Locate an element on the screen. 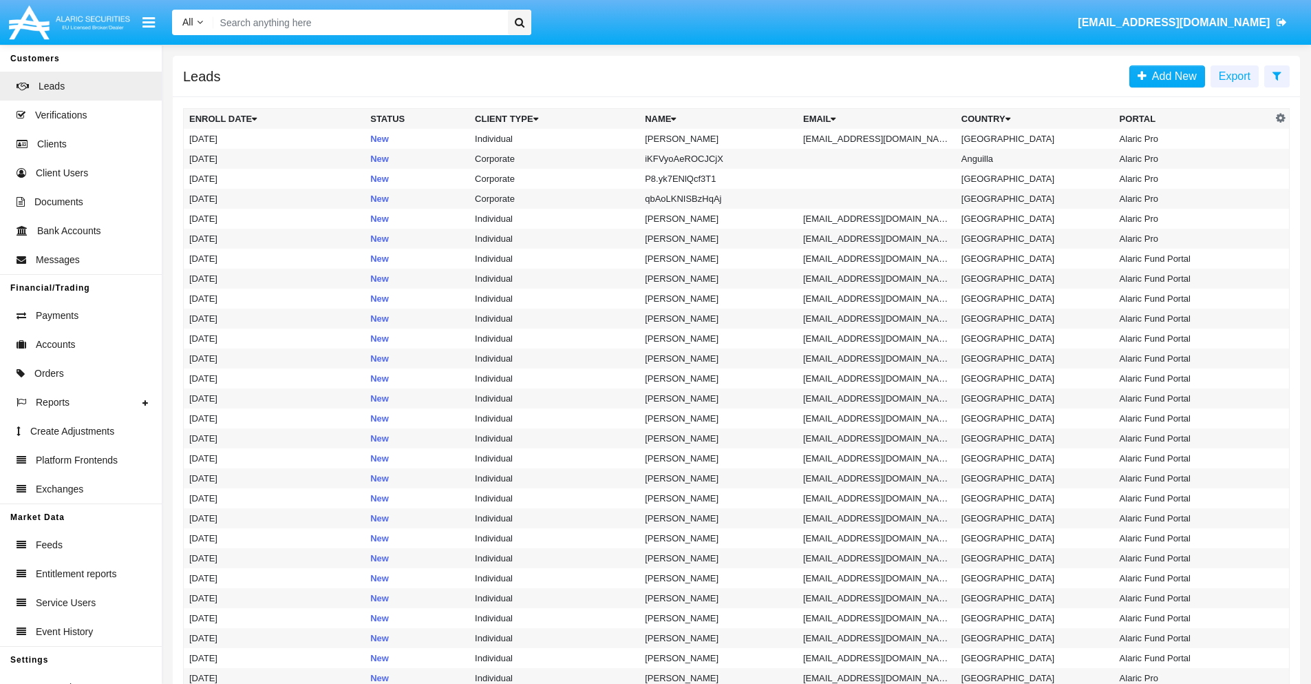 The width and height of the screenshot is (1311, 684). span: Leads is located at coordinates (52, 86).